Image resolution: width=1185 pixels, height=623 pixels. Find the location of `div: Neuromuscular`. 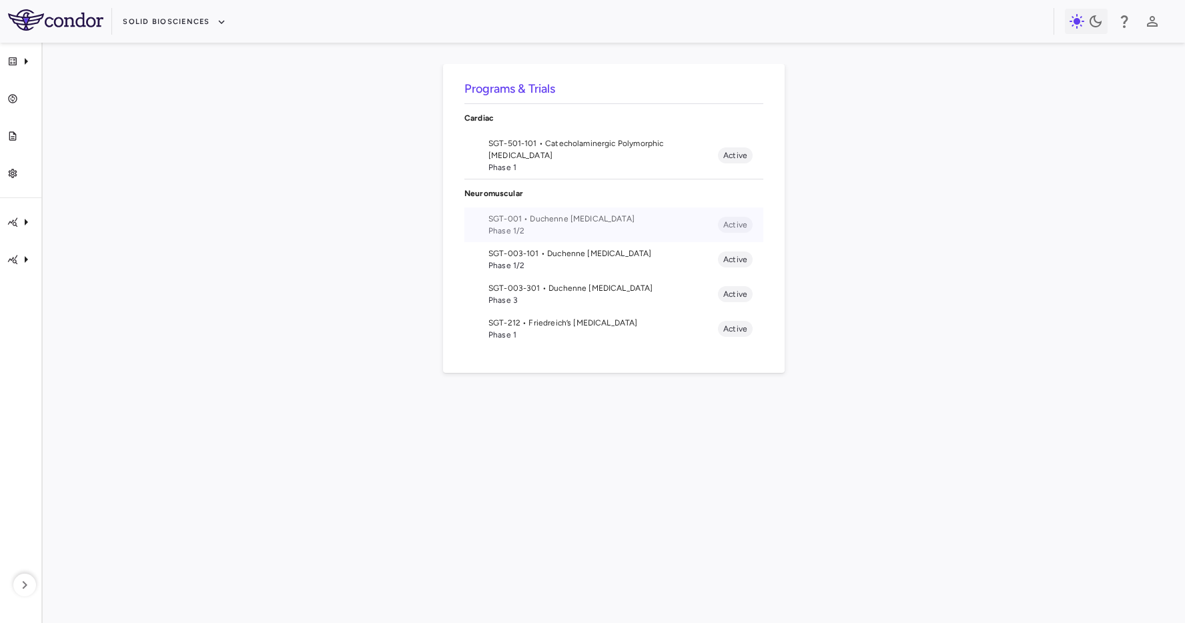

div: Neuromuscular is located at coordinates (614, 193).